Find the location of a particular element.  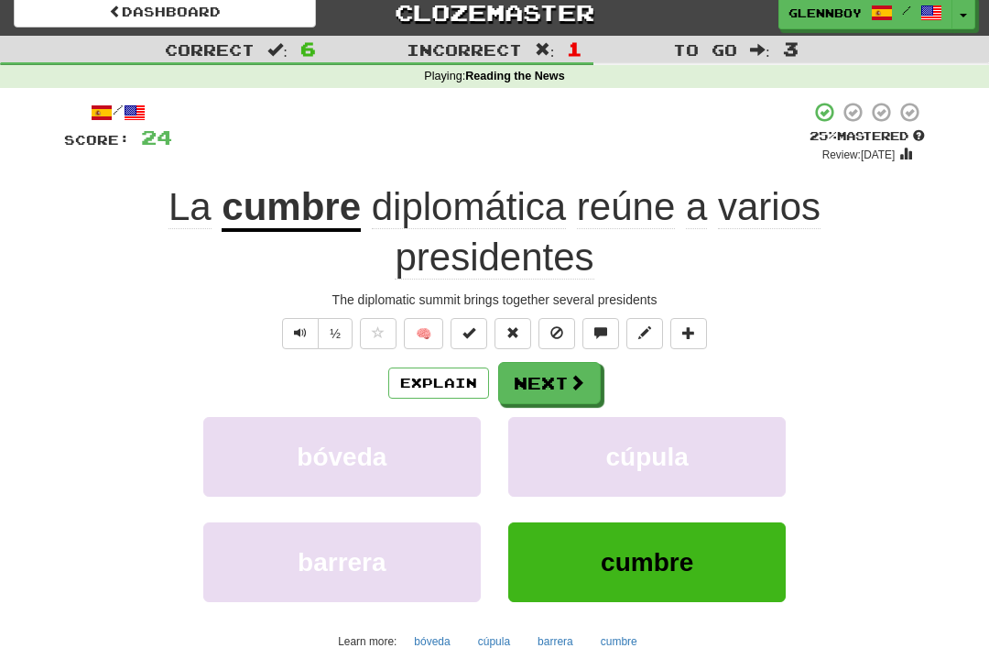

span: bóveda is located at coordinates (342, 456).